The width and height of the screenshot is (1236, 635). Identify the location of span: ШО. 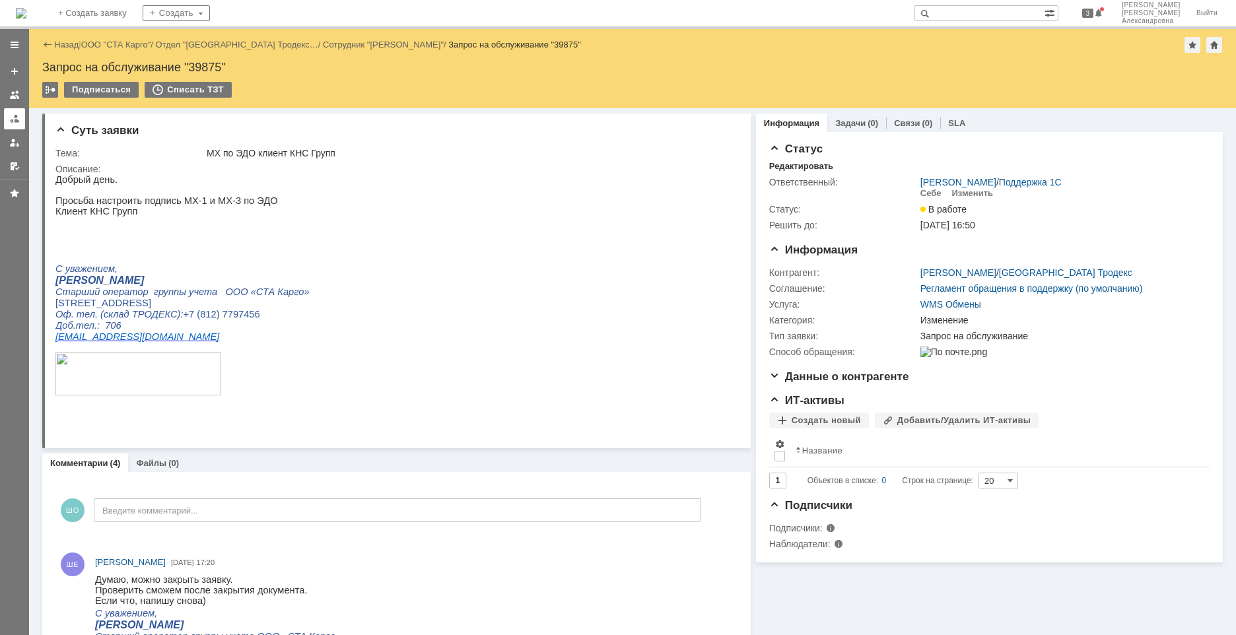
(73, 510).